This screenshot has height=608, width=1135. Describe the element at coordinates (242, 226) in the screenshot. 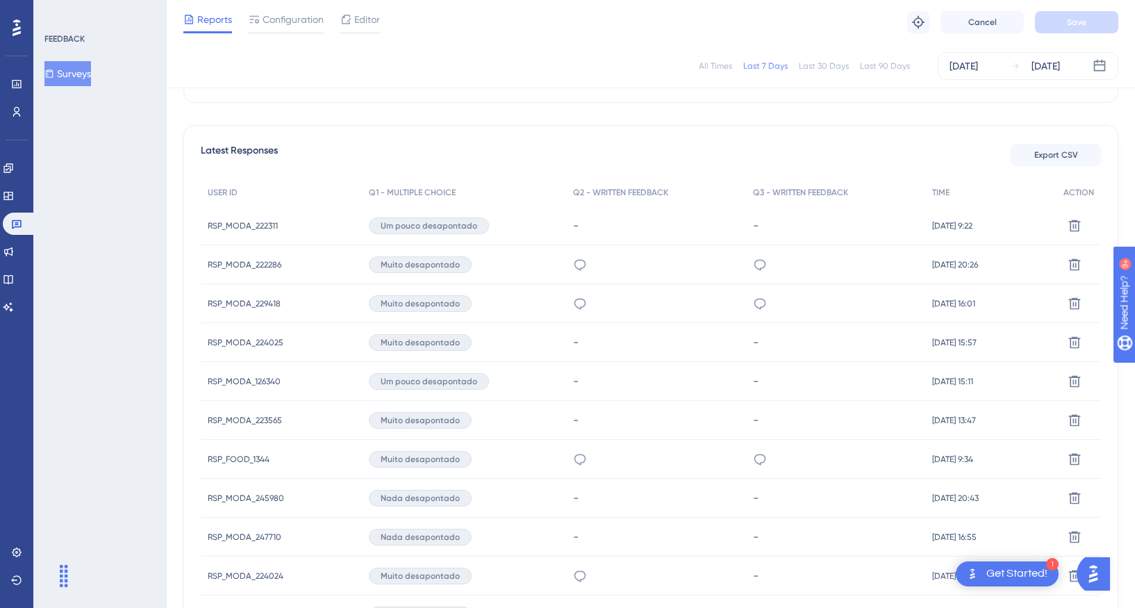

I see `span: RSP_MODA_222311` at that location.